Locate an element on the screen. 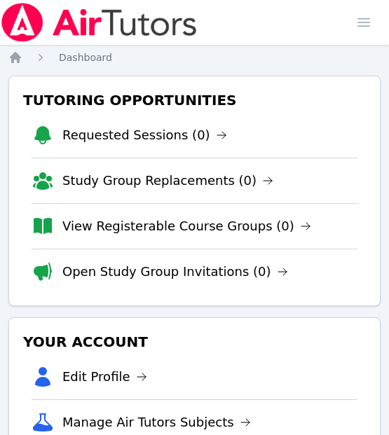 This screenshot has width=389, height=435. a: Open Study Group Invitations (0) is located at coordinates (175, 272).